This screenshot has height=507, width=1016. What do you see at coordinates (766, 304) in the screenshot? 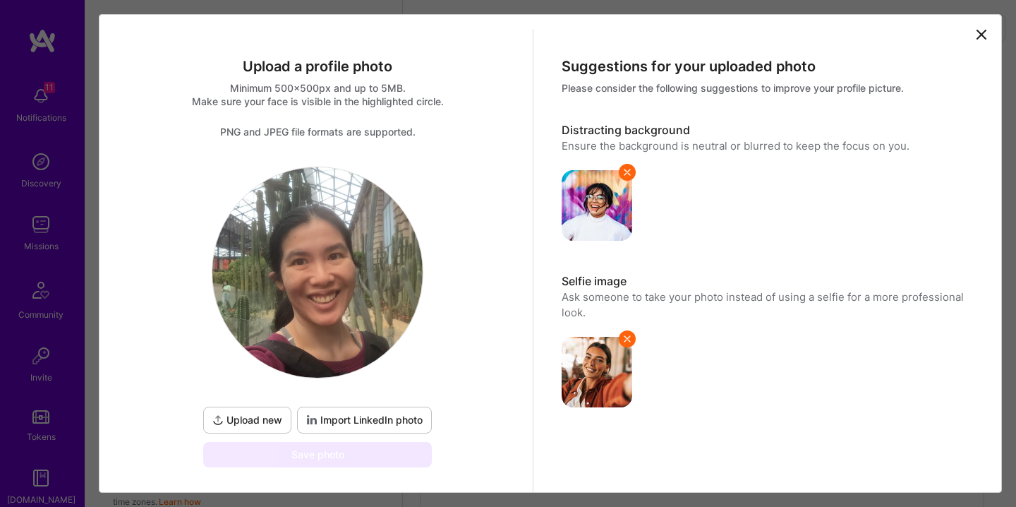
I see `div: Ask someone to take your photo instead of using a selfie for a more professional look.` at bounding box center [766, 304].